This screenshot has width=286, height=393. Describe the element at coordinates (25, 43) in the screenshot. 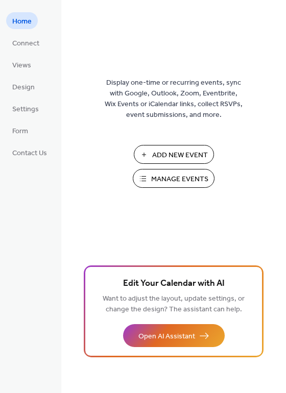

I see `span: Connect` at that location.